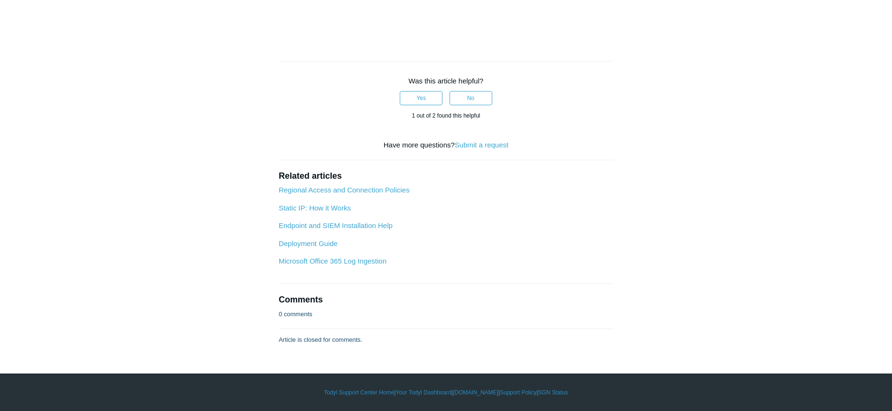 This screenshot has width=892, height=411. Describe the element at coordinates (336, 225) in the screenshot. I see `a: Endpoint and SIEM Installation Help` at that location.